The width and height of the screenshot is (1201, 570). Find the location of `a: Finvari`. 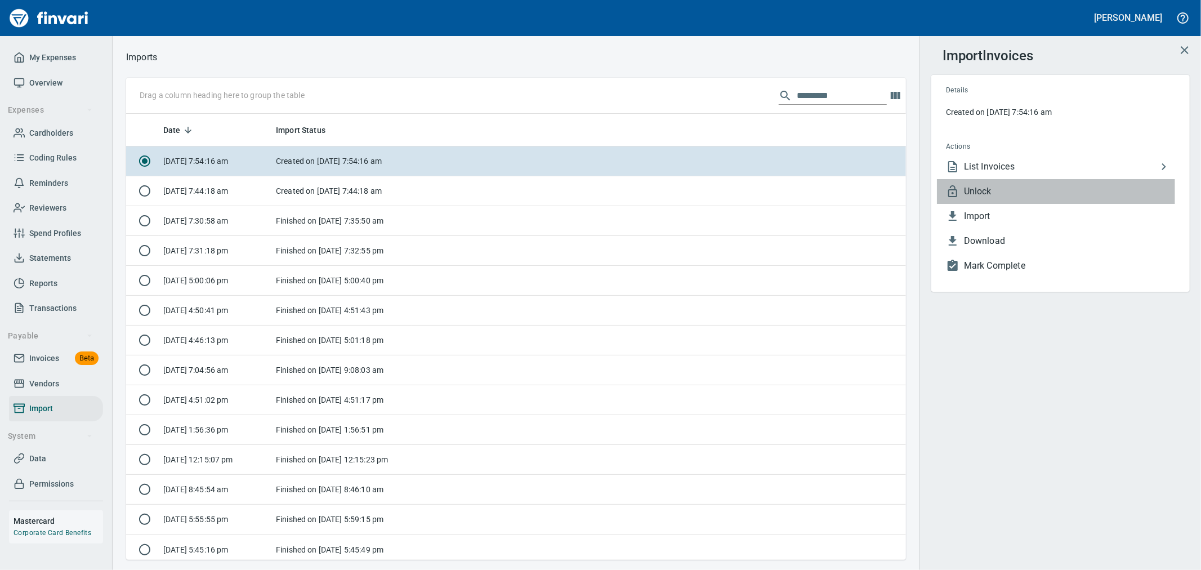

a: Finvari is located at coordinates (49, 18).